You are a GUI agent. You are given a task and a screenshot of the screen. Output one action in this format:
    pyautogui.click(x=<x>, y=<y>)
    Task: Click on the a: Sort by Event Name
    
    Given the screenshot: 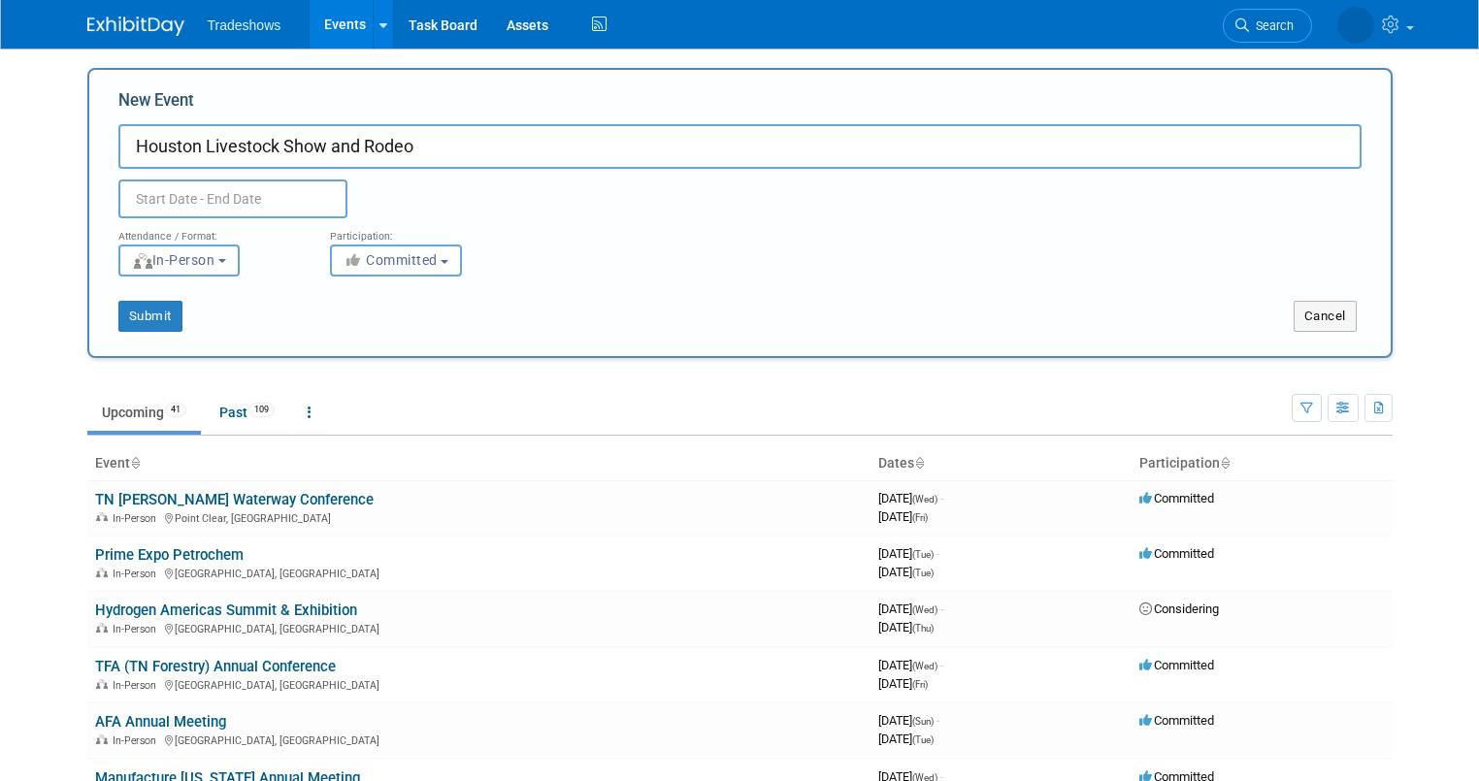 What is the action you would take?
    pyautogui.click(x=135, y=463)
    